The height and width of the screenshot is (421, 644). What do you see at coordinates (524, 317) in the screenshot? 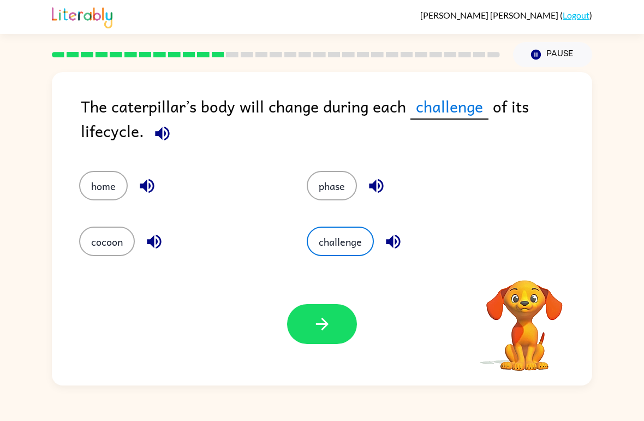
I see `video: Your browser must support playing .mp4 files to use Literably. Please try using another browser.` at bounding box center [524, 317].